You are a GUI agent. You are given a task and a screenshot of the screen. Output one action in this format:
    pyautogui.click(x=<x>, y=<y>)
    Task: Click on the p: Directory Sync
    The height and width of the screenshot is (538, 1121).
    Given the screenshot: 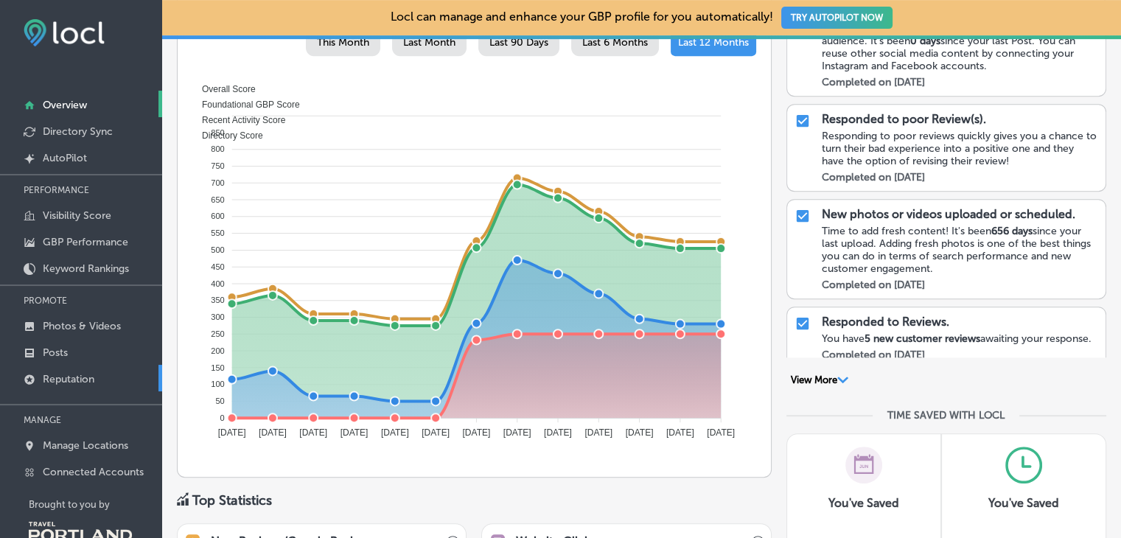 What is the action you would take?
    pyautogui.click(x=77, y=131)
    